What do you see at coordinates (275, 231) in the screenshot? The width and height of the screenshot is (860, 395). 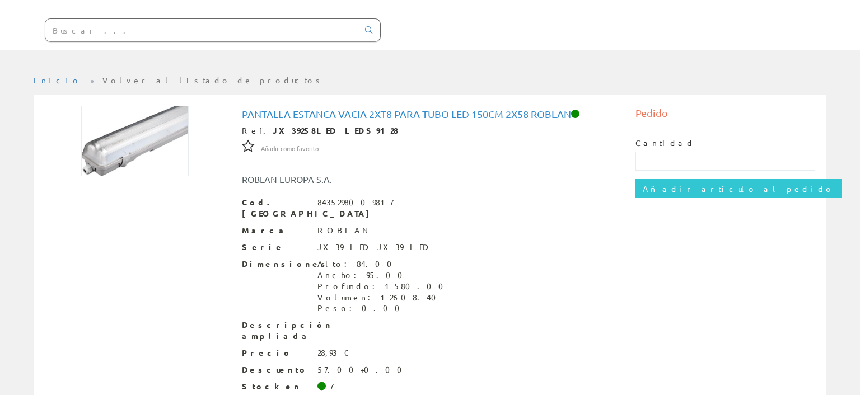 I see `span: Marca` at bounding box center [275, 231].